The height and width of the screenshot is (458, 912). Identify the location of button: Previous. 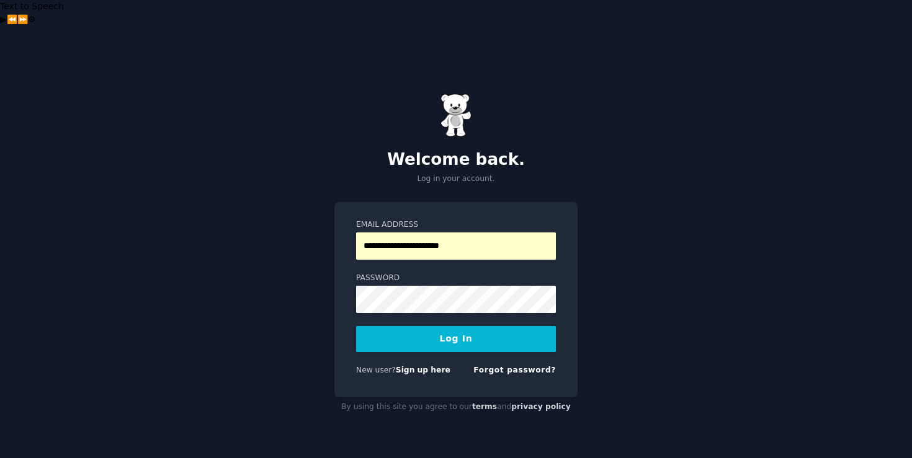
(12, 19).